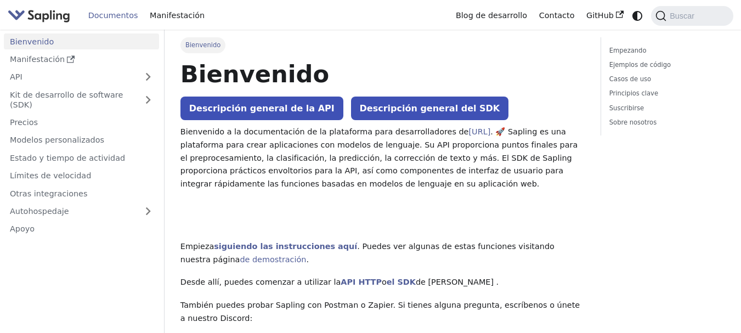 The image size is (741, 333). Describe the element at coordinates (48, 194) in the screenshot. I see `font: Otras integraciones` at that location.